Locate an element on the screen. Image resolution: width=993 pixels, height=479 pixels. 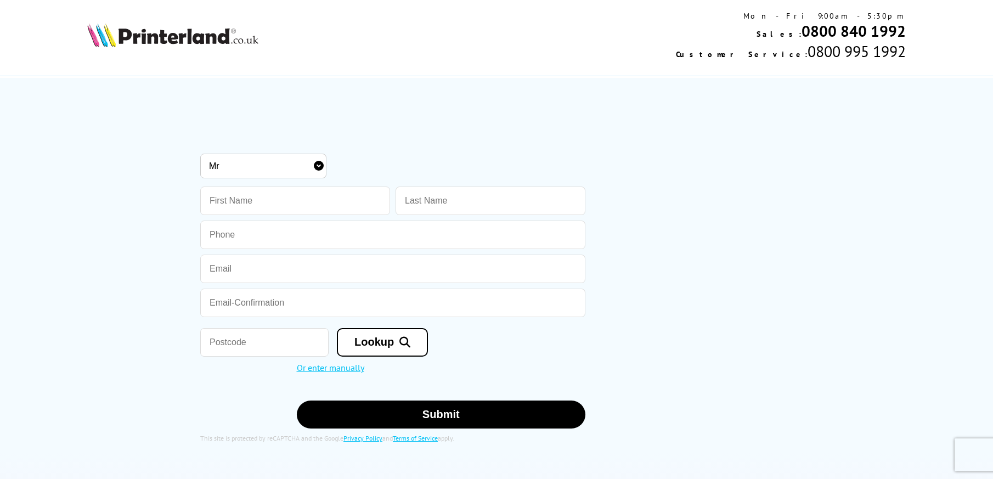
a: Or enter manually is located at coordinates (330, 367).